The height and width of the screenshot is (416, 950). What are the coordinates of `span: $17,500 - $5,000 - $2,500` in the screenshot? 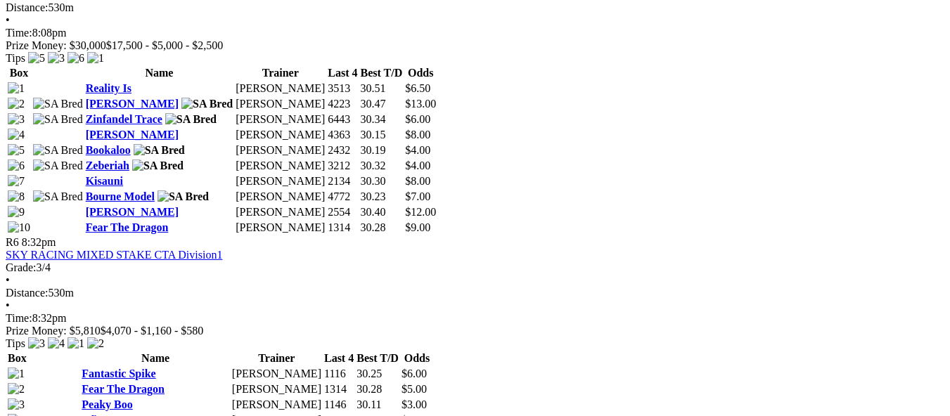 It's located at (165, 45).